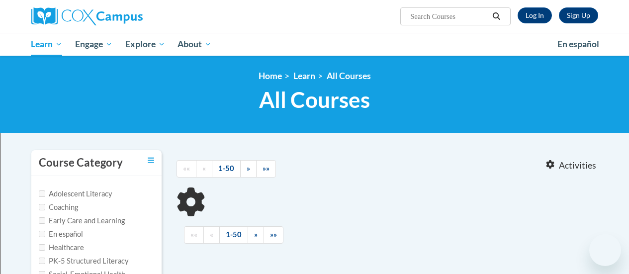 This screenshot has width=629, height=274. I want to click on a: Cox Campus, so click(121, 16).